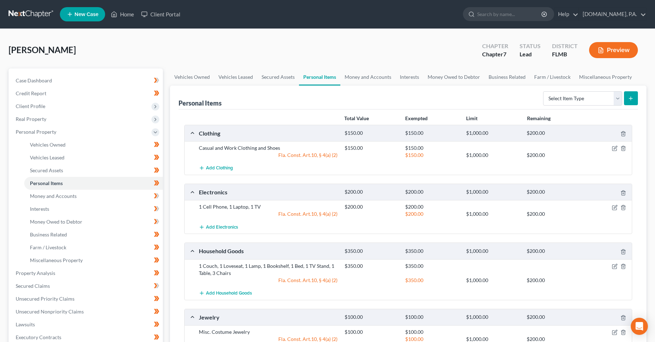  Describe the element at coordinates (56, 221) in the screenshot. I see `span: Money Owed to Debtor` at that location.